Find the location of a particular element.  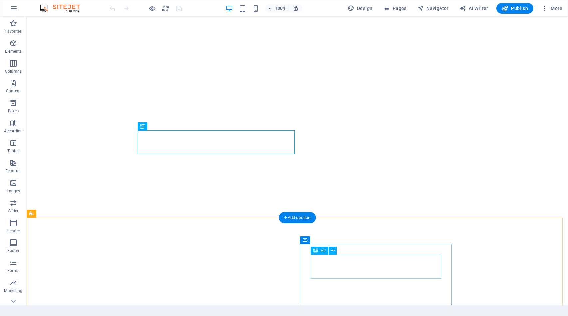

p: Header is located at coordinates (13, 231).